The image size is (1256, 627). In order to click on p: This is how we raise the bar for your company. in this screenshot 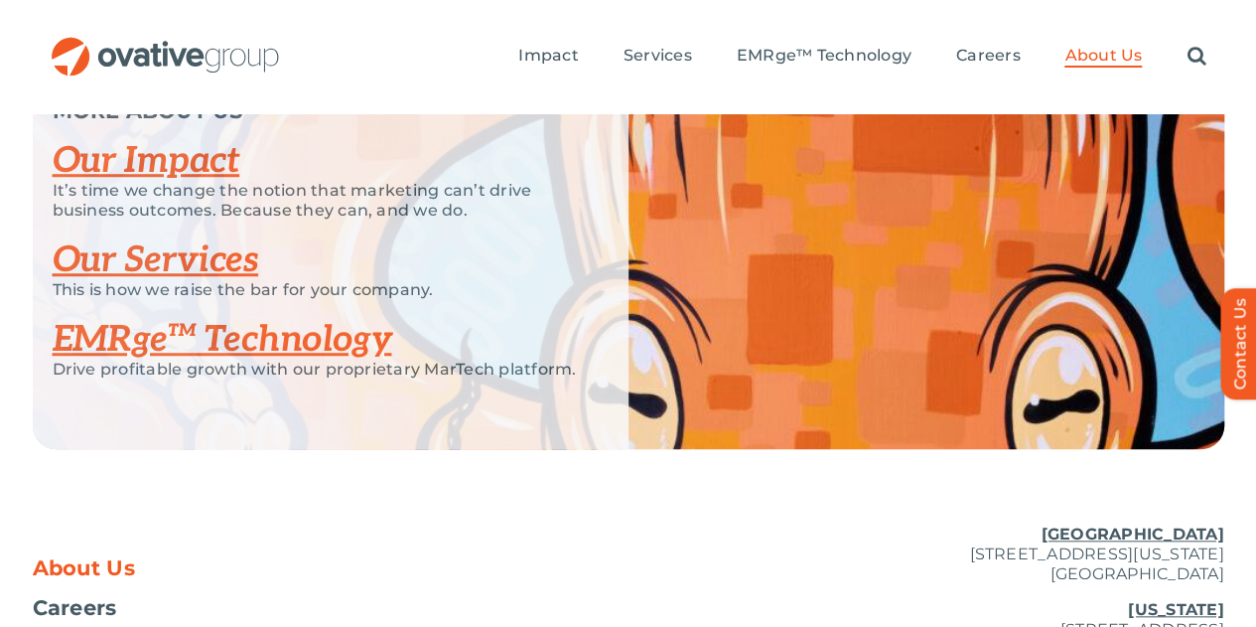, I will do `click(316, 290)`.